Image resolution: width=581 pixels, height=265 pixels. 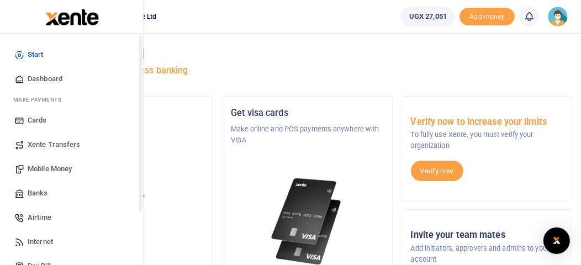 What do you see at coordinates (437, 171) in the screenshot?
I see `a: Verify now` at bounding box center [437, 171].